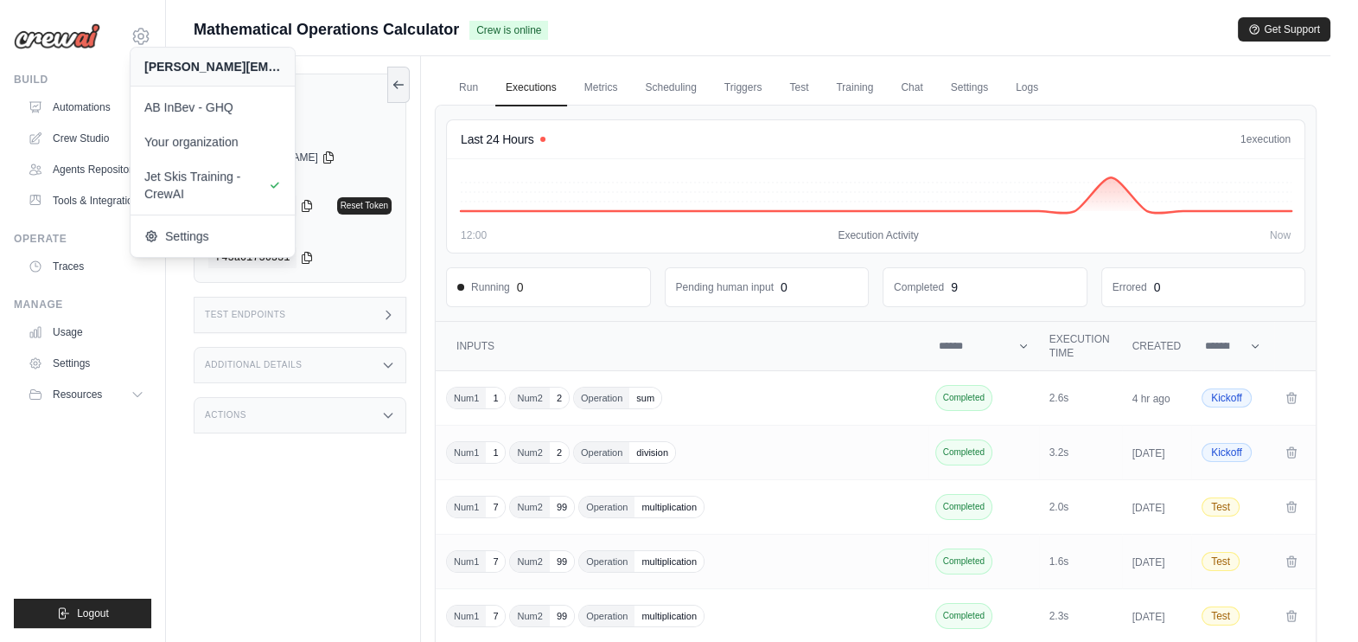  I want to click on h3: Test Endpoints, so click(246, 315).